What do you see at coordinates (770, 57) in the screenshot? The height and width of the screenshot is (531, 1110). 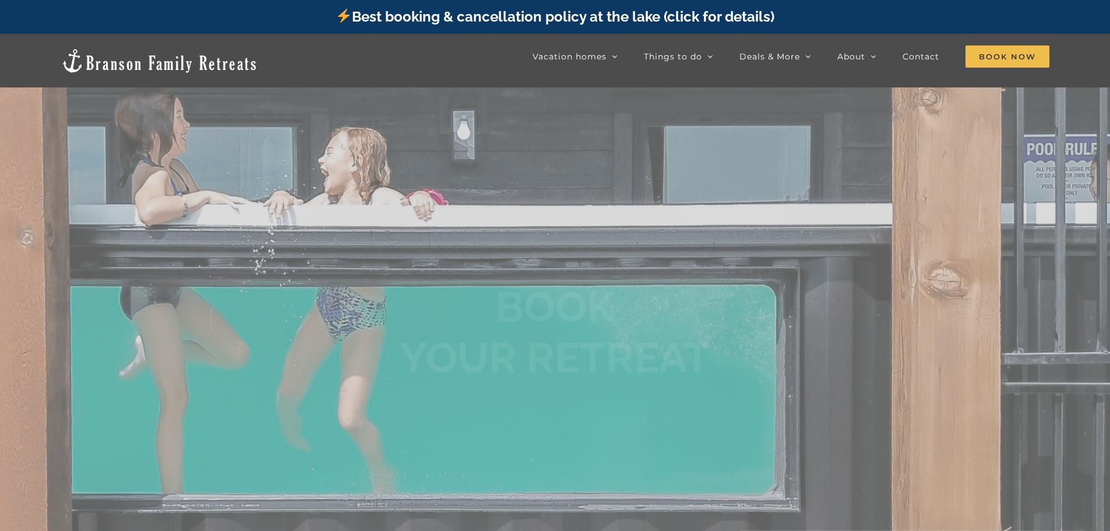 I see `span: Deals & More` at bounding box center [770, 57].